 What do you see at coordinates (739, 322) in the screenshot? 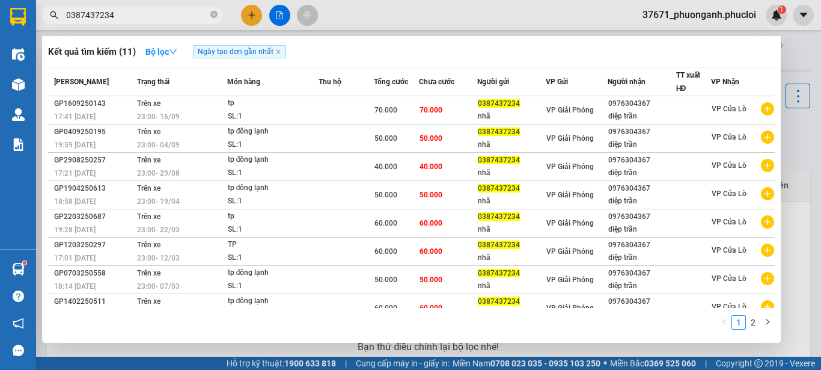
I see `li: 1` at bounding box center [739, 322].